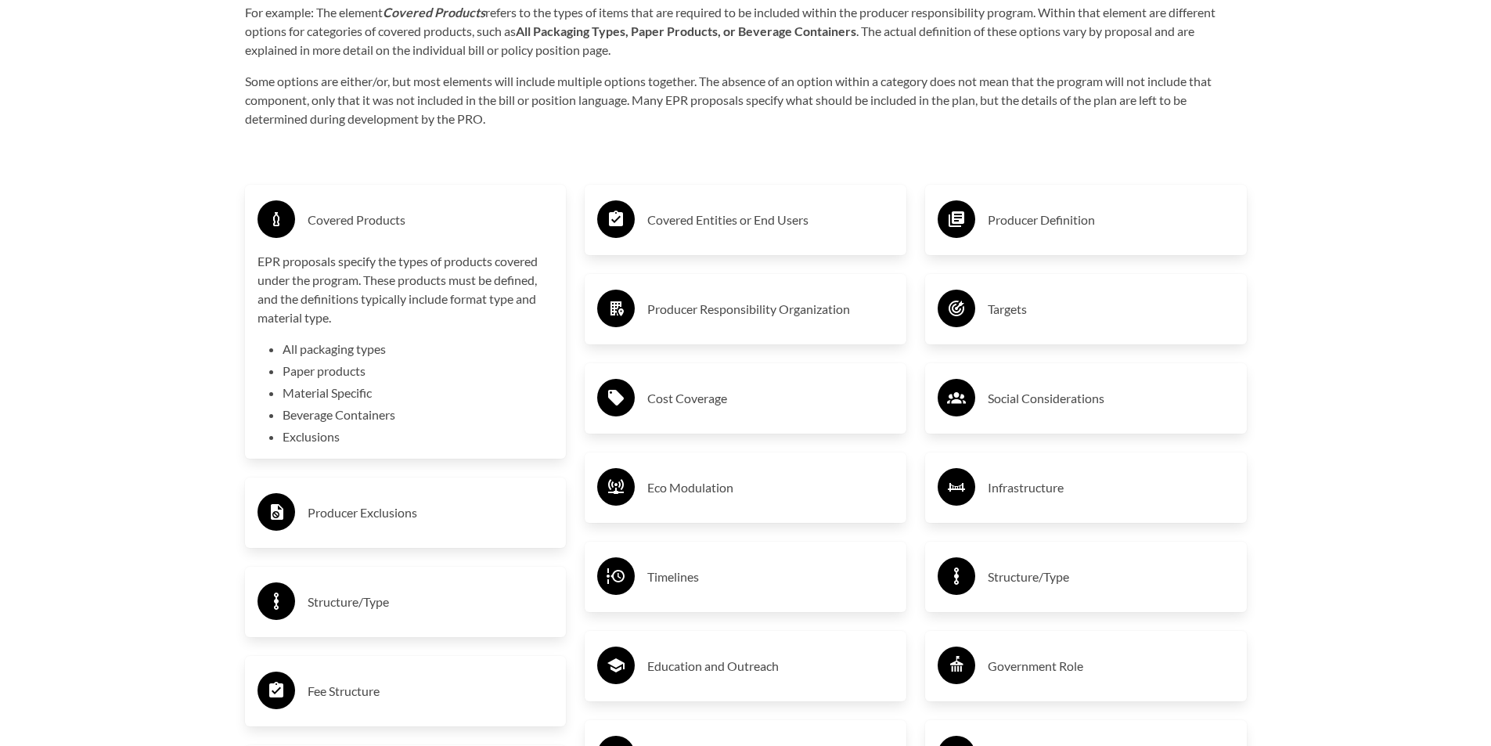  Describe the element at coordinates (1111, 398) in the screenshot. I see `h3: Social Considerations` at that location.